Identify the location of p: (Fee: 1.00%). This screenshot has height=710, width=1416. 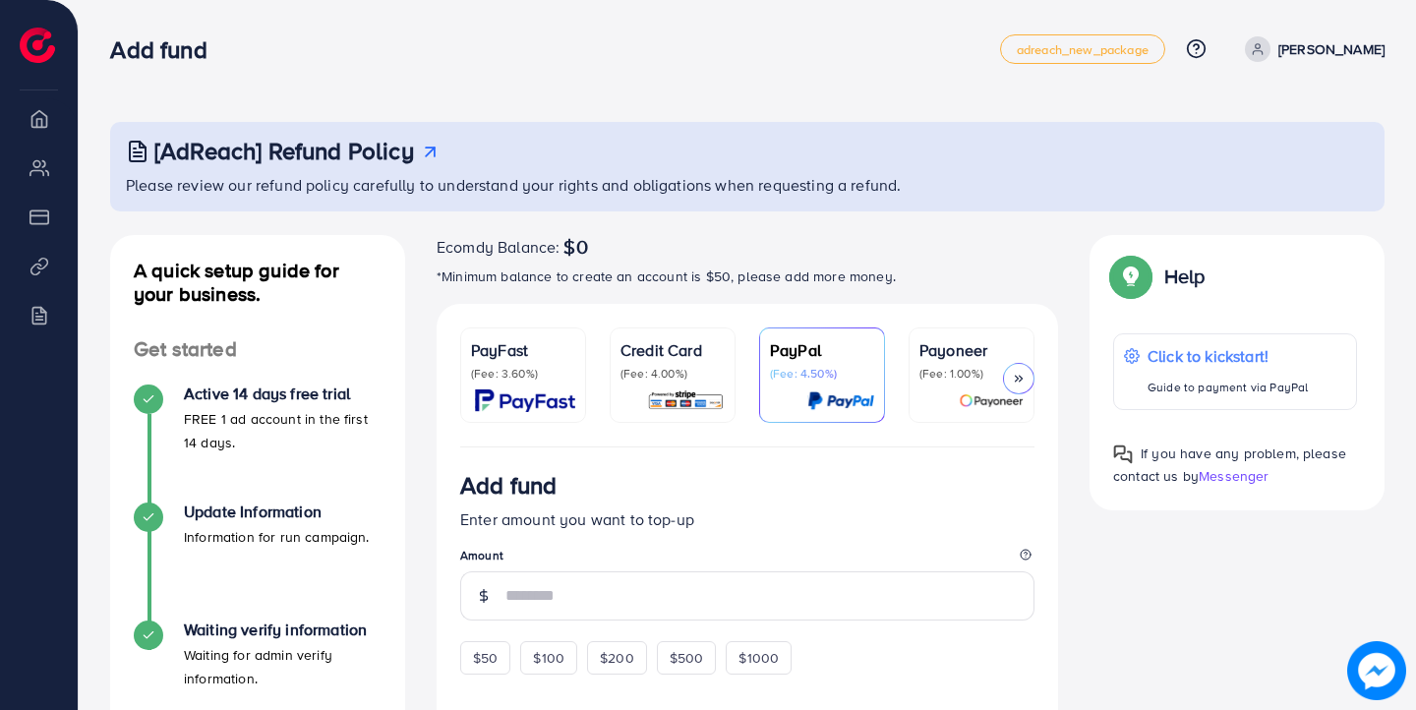
(972, 374).